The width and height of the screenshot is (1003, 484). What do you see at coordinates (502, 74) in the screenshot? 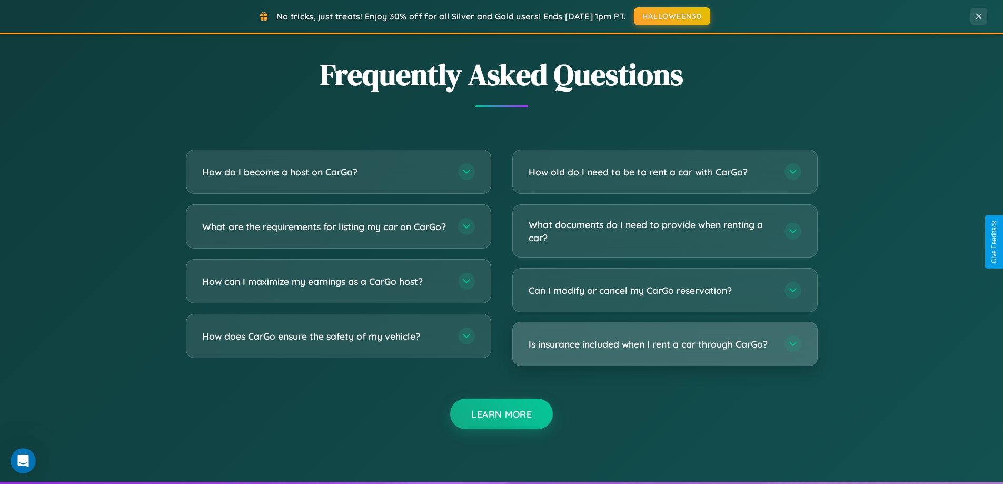
I see `h2: Frequently Asked Questions` at bounding box center [502, 74].